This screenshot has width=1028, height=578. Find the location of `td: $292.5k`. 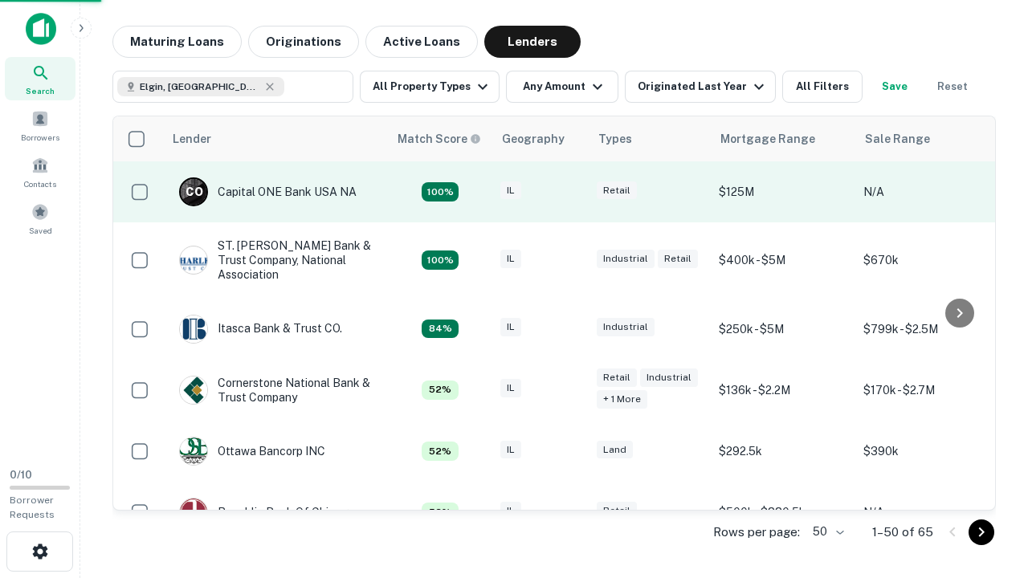

td: $292.5k is located at coordinates (783, 451).